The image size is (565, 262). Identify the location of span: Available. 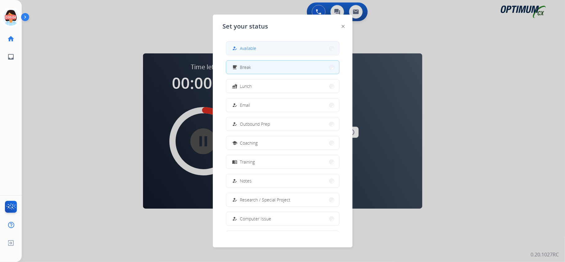
(248, 48).